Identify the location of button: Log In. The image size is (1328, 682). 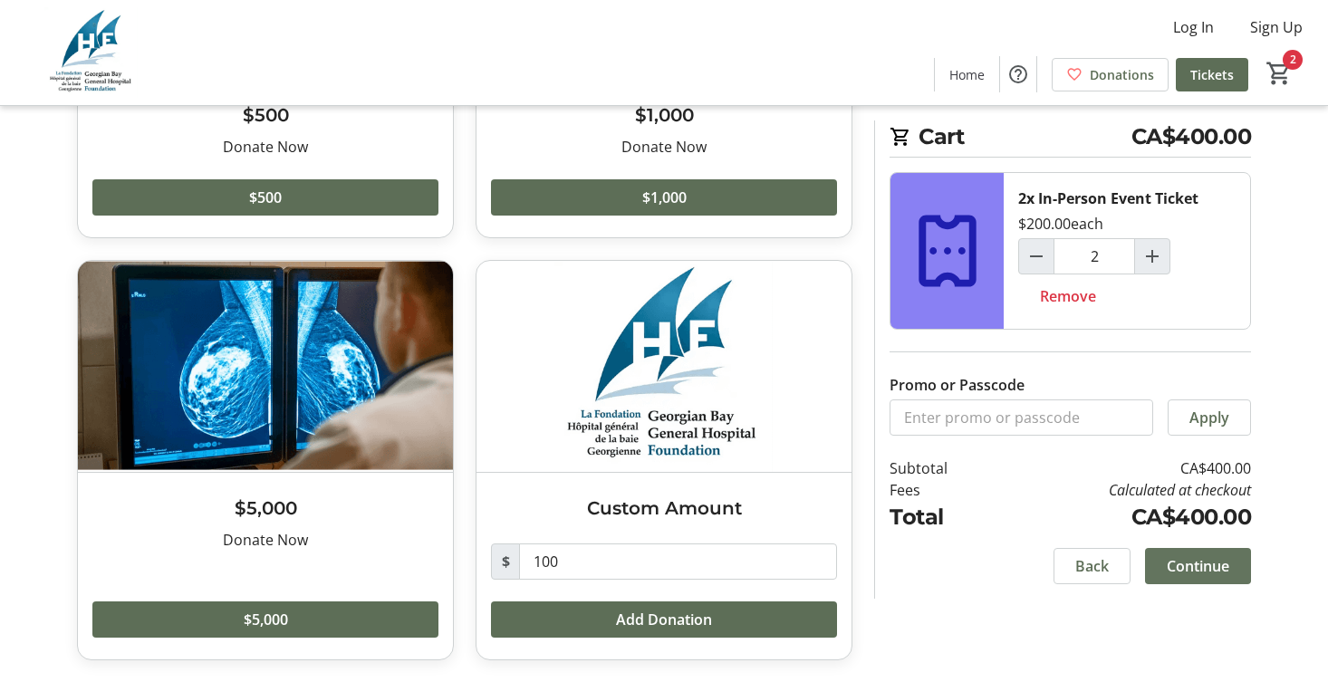
(1193, 27).